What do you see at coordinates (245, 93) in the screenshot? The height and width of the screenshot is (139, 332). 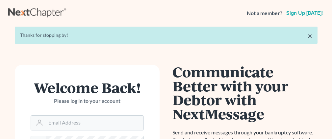 I see `h1: Communicate Better with your Debtor with NextMessage` at bounding box center [245, 93].